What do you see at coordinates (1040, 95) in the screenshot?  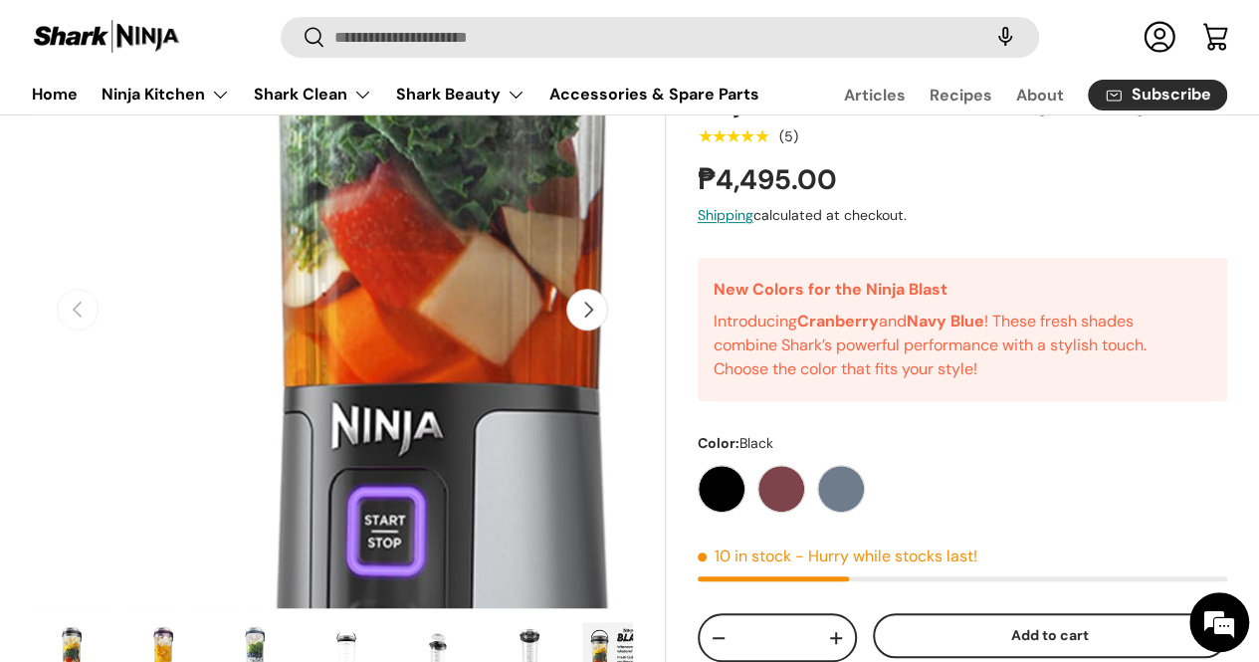 I see `a: About` at bounding box center [1040, 95].